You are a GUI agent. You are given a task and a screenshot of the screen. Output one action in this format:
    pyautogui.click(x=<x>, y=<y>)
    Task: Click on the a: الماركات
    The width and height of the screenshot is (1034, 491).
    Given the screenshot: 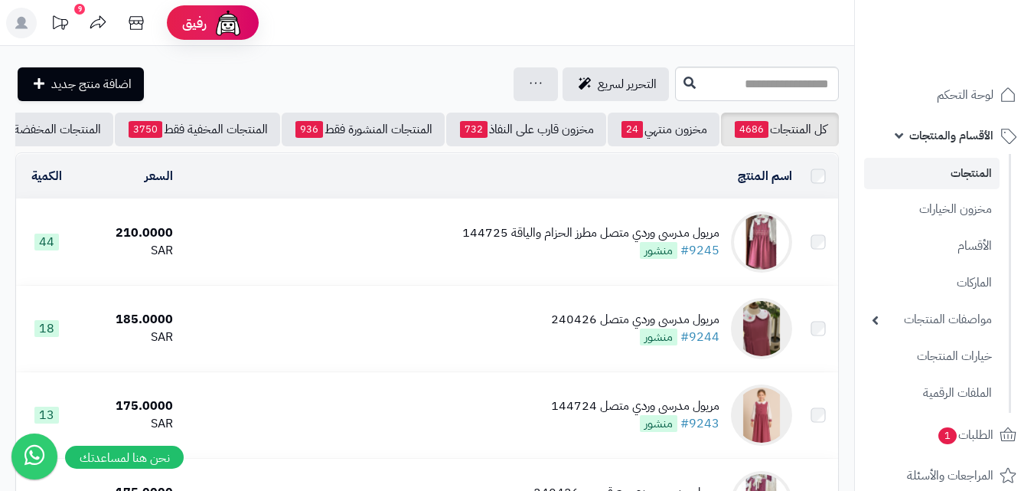 What is the action you would take?
    pyautogui.click(x=932, y=283)
    